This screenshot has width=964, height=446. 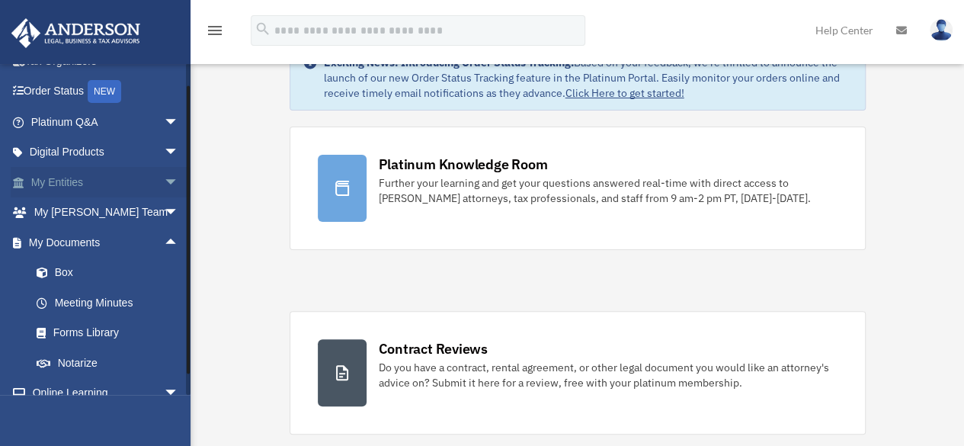 What do you see at coordinates (111, 333) in the screenshot?
I see `a: Forms Library` at bounding box center [111, 333].